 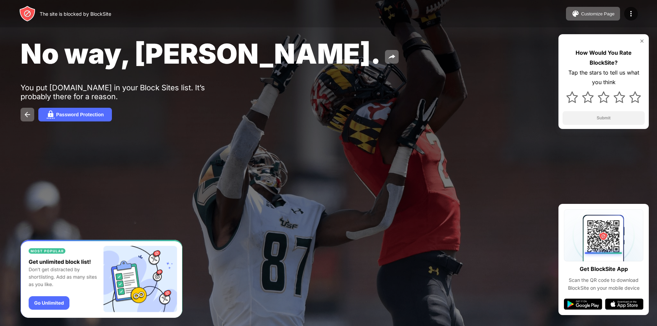 What do you see at coordinates (75, 115) in the screenshot?
I see `button: Password Protection` at bounding box center [75, 115].